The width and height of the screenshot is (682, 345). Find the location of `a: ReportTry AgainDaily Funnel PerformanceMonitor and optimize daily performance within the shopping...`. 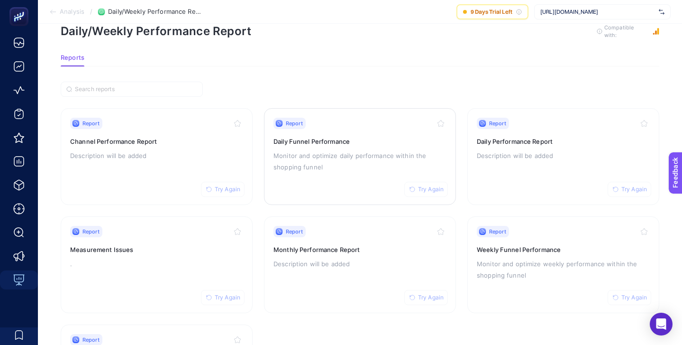

a: ReportTry AgainDaily Funnel PerformanceMonitor and optimize daily performance within the shopping... is located at coordinates (360, 156).